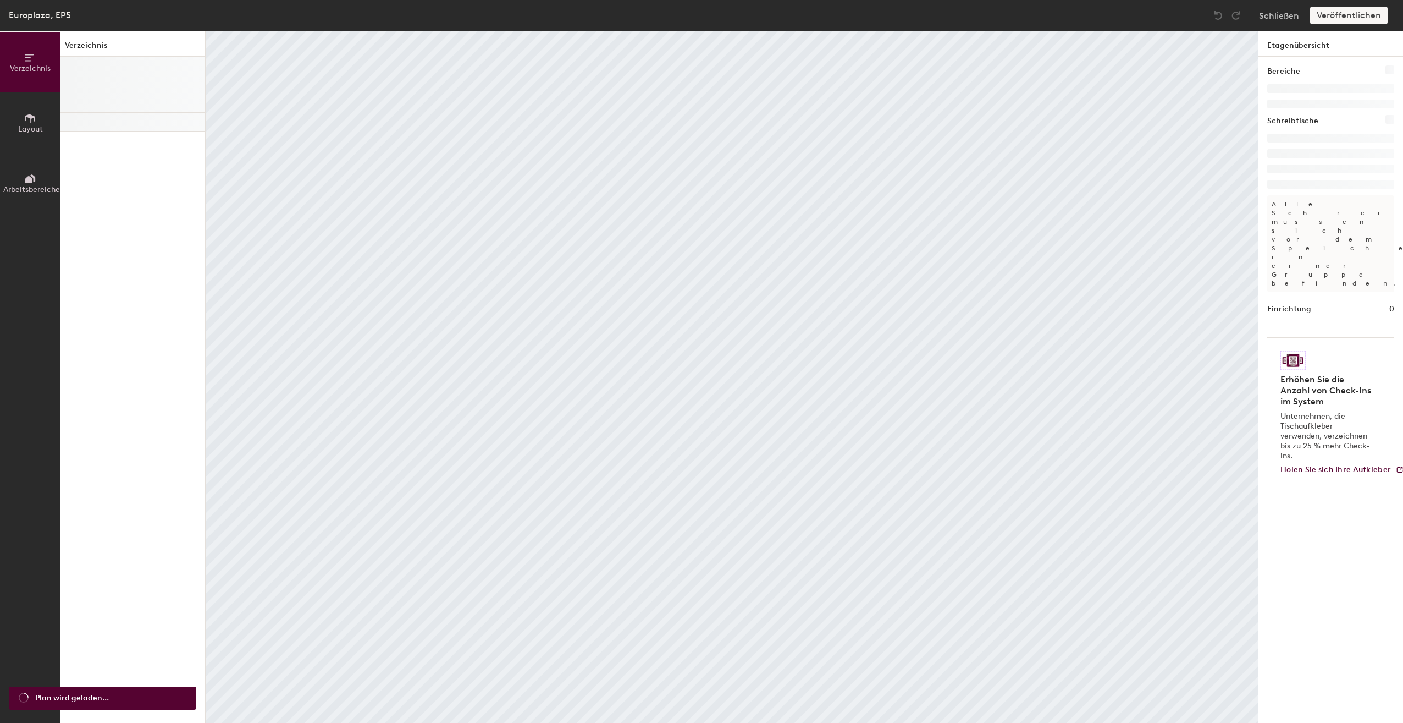  Describe the element at coordinates (732, 377) in the screenshot. I see `canvas: Map` at that location.